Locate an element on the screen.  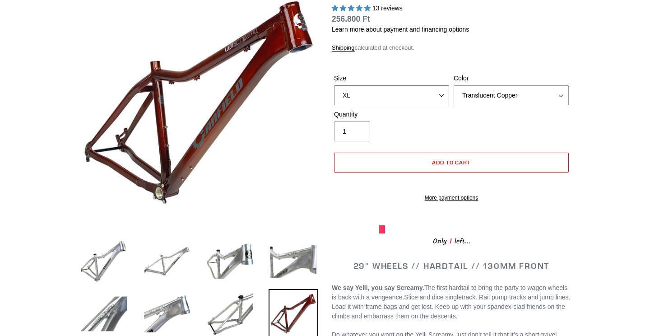
label: Color is located at coordinates (511, 78).